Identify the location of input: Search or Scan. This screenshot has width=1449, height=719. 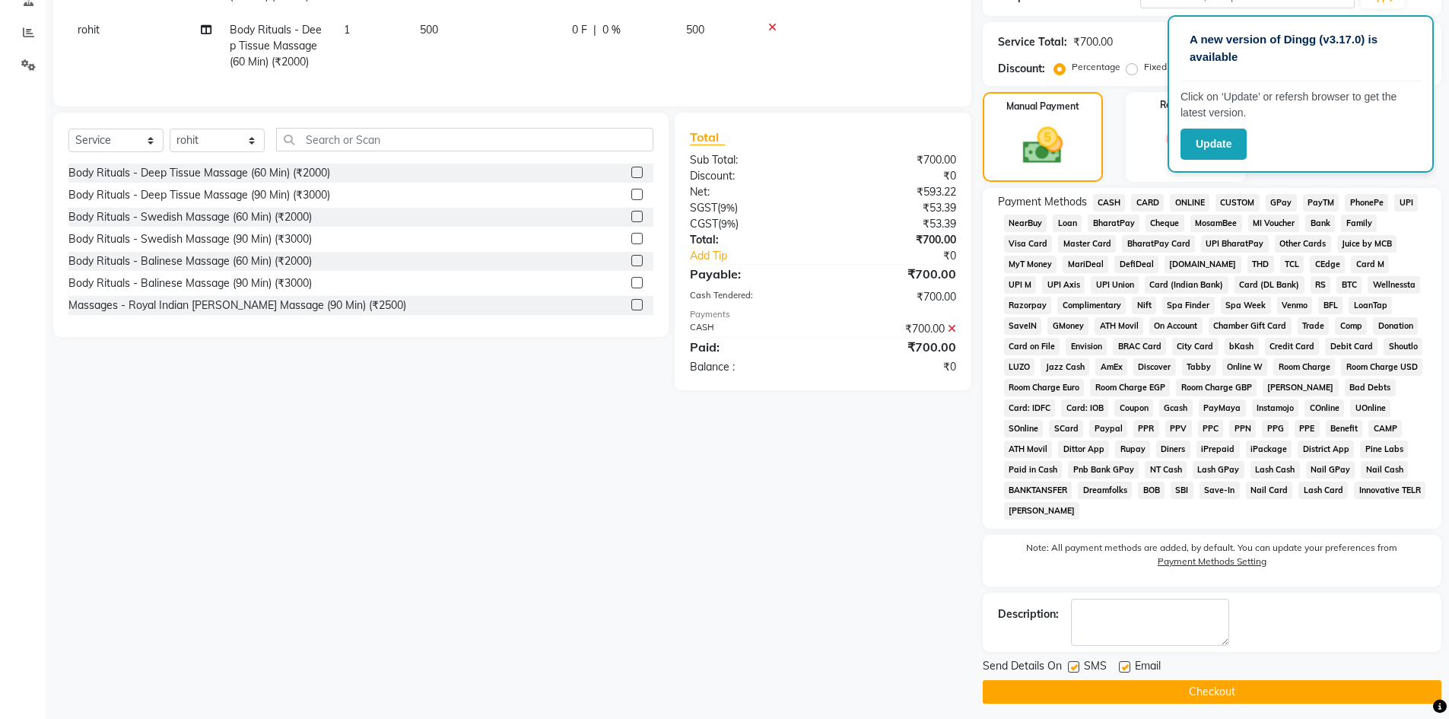
(465, 139).